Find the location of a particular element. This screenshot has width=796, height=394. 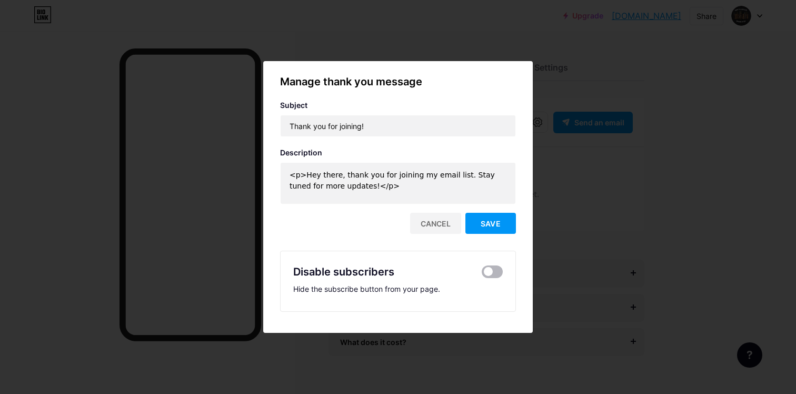

span: Save is located at coordinates (490, 223).